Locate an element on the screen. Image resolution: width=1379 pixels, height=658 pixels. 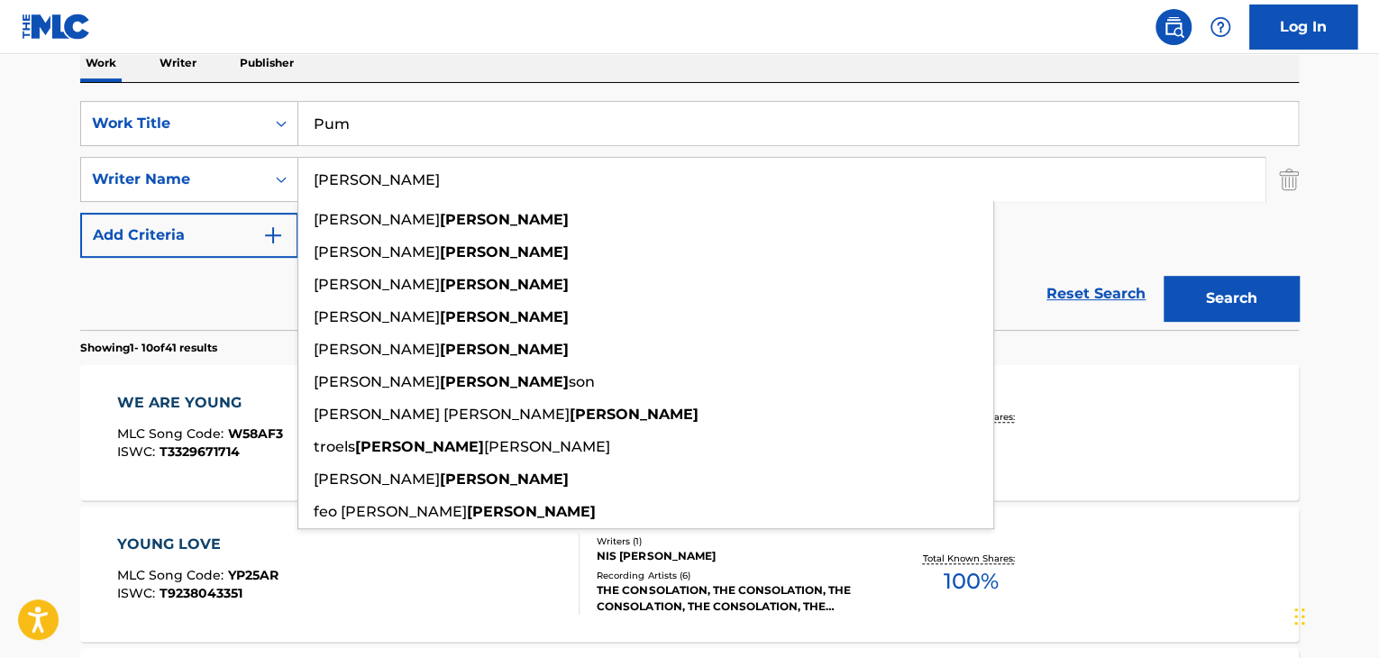
img: MLC Logo is located at coordinates (56, 26).